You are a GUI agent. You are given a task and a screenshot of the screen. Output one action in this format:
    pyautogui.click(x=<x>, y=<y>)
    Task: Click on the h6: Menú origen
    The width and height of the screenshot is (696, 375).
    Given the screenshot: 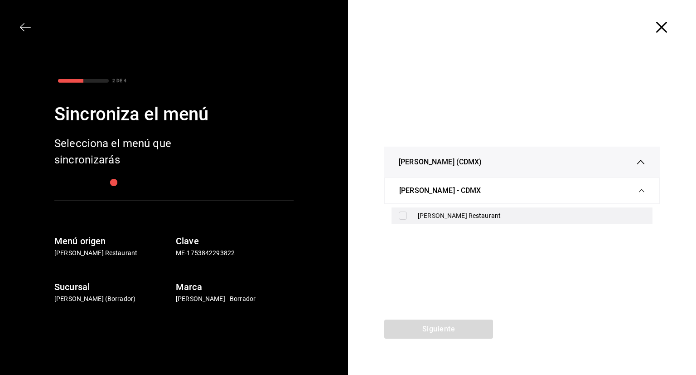 What is the action you would take?
    pyautogui.click(x=113, y=241)
    